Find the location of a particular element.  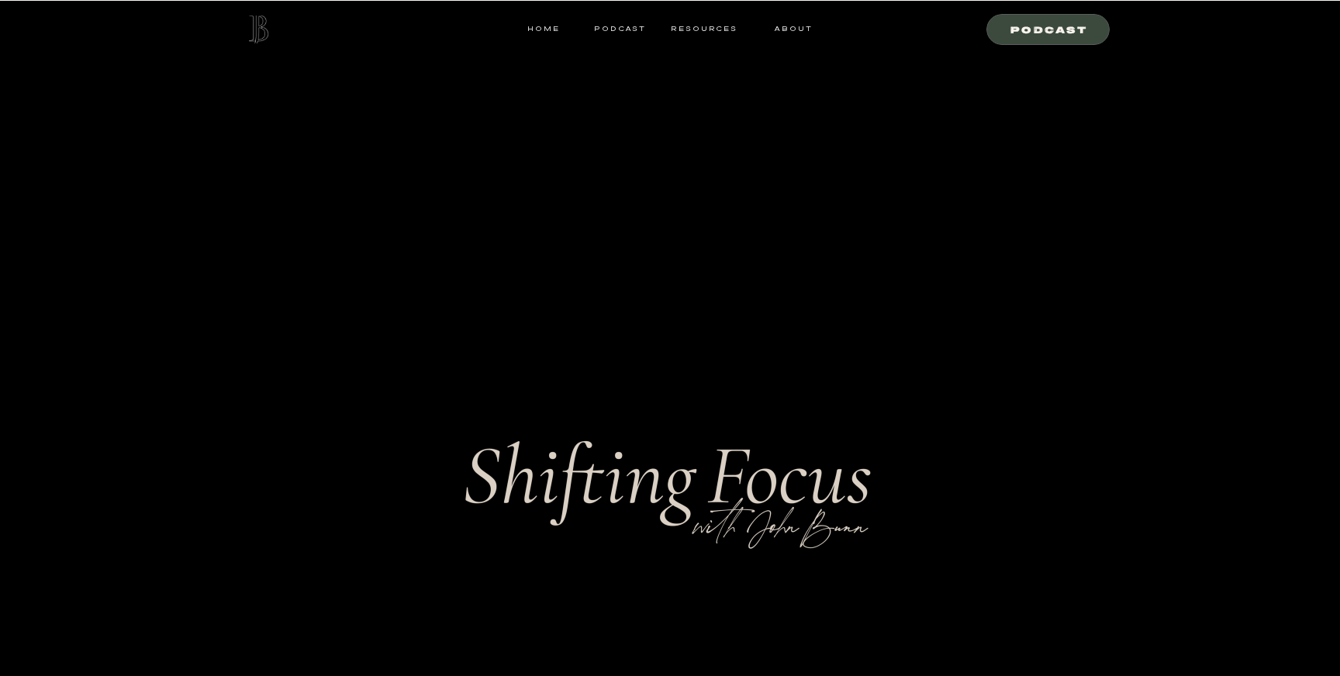

nav: HOME is located at coordinates (544, 29).